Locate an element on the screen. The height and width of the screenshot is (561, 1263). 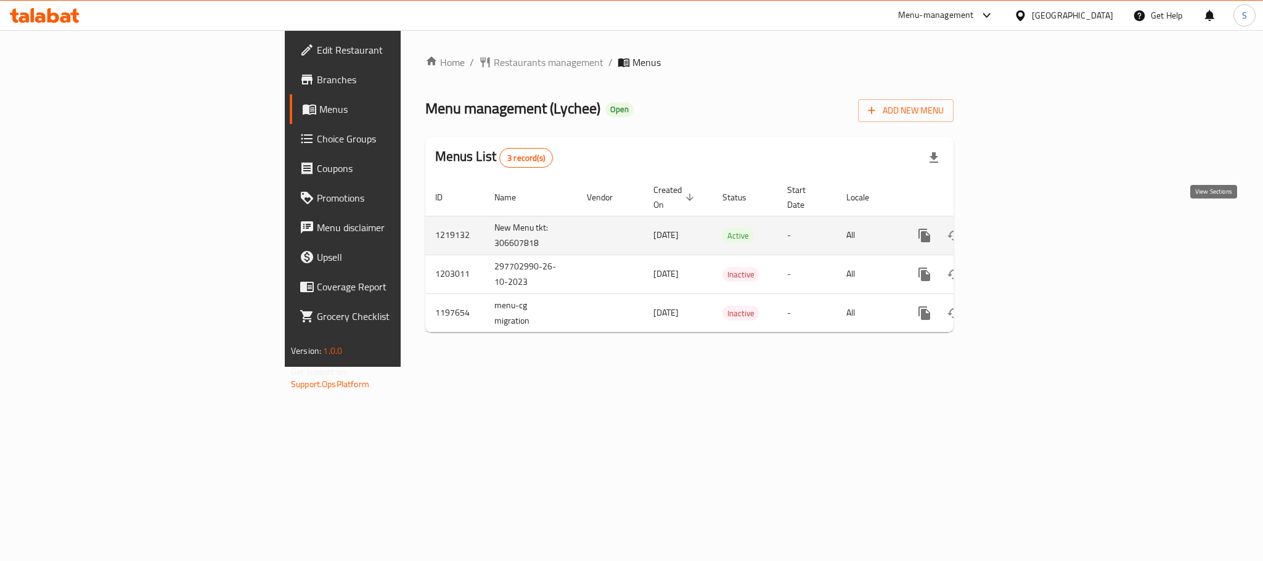
a: Restaurants management is located at coordinates (541, 62).